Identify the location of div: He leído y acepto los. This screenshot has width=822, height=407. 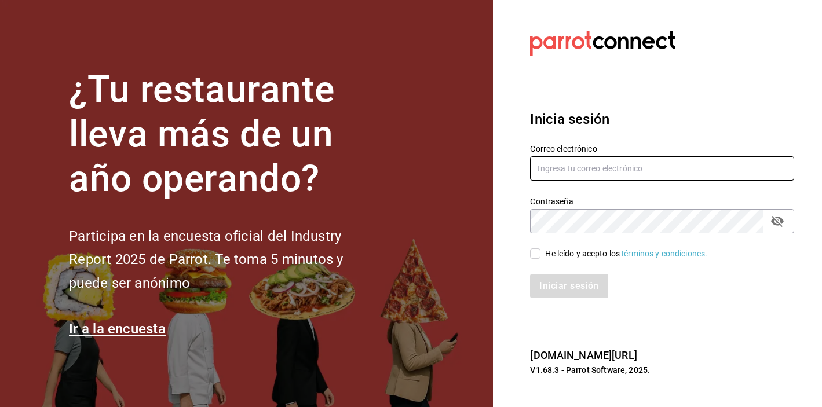
(626, 254).